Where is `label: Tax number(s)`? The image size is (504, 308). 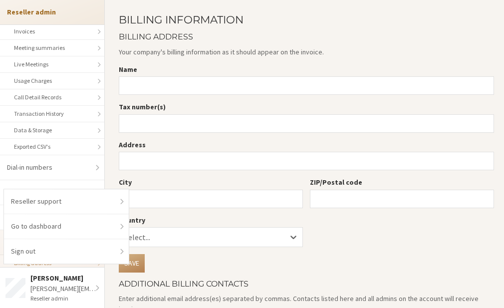 label: Tax number(s) is located at coordinates (306, 107).